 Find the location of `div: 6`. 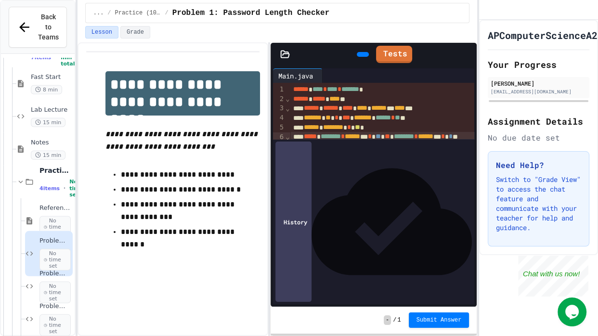

div: 6 is located at coordinates (279, 137).